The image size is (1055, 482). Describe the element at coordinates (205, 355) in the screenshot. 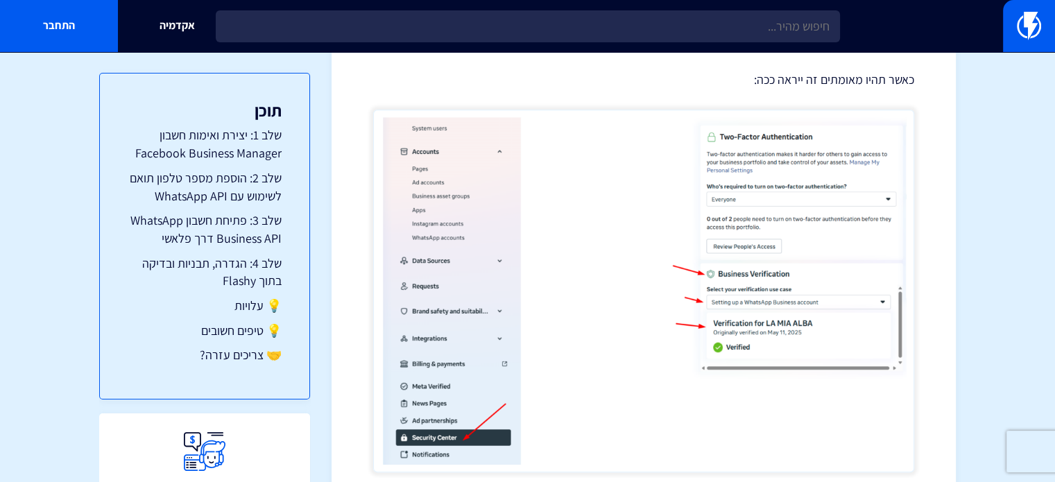

I see `a: 🤝 צריכים עזרה?` at that location.